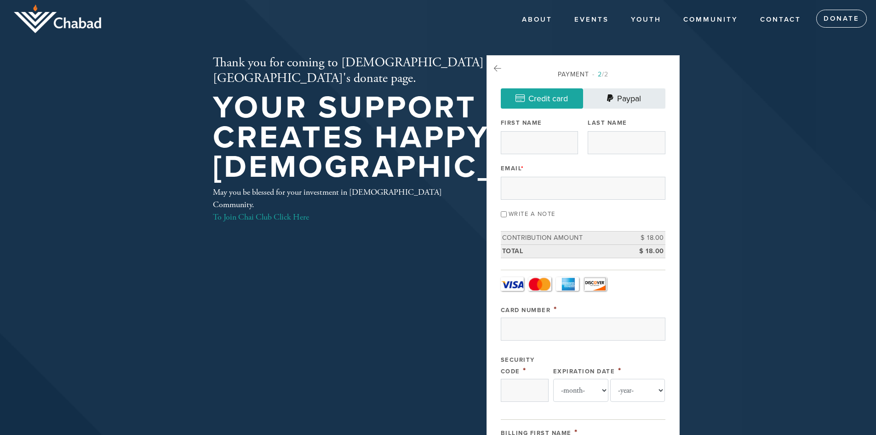  What do you see at coordinates (513, 168) in the screenshot?
I see `label: Email` at bounding box center [513, 168].